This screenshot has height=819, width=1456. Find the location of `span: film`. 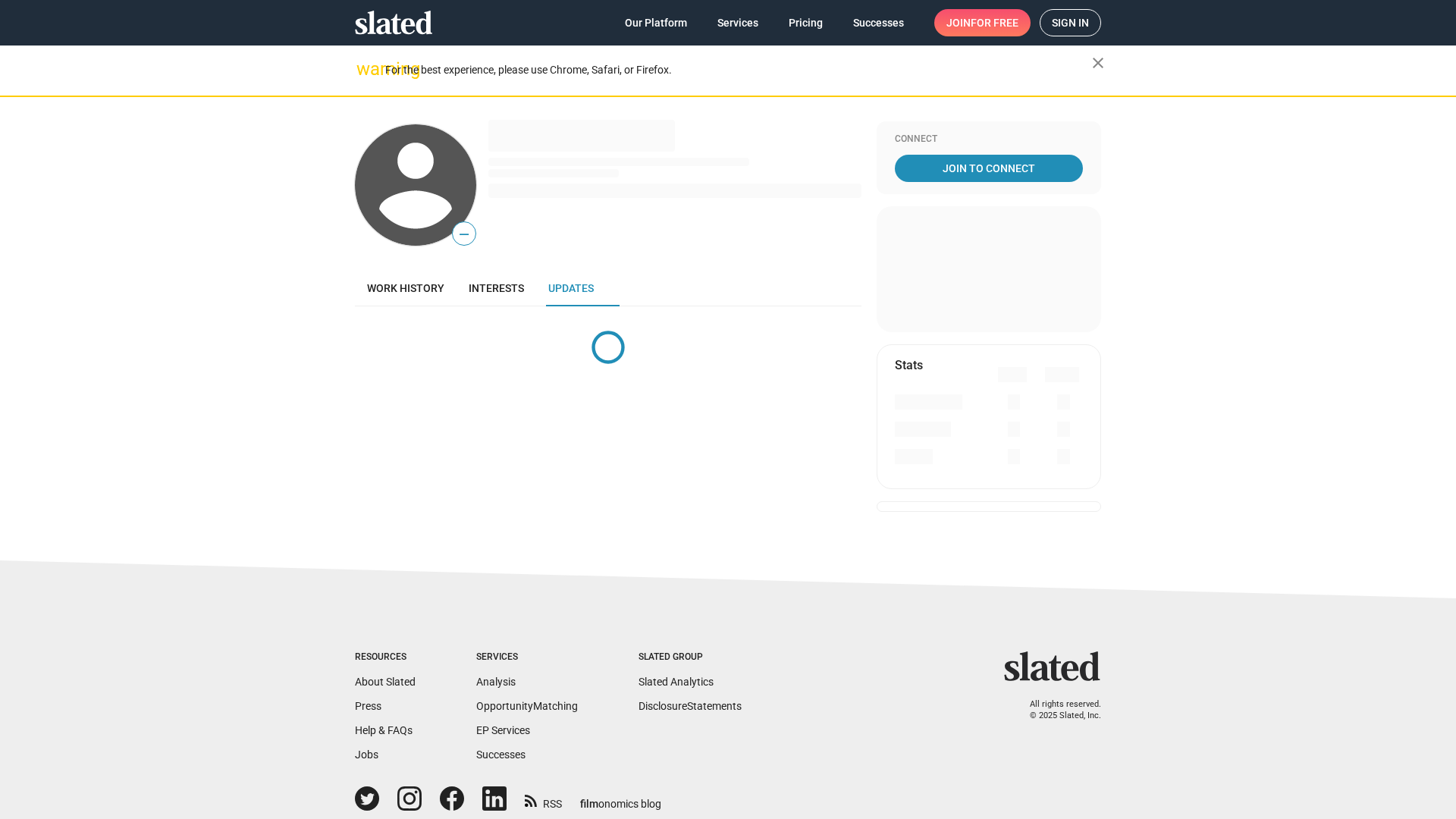

span: film is located at coordinates (589, 804).